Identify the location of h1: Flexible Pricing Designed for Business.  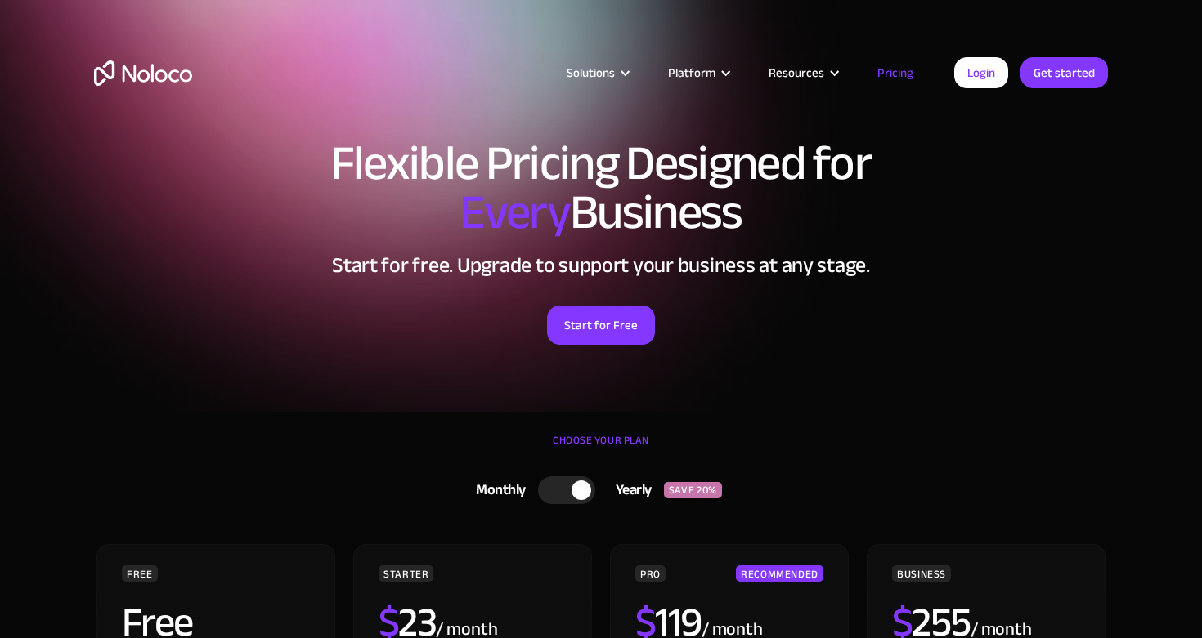
(601, 188).